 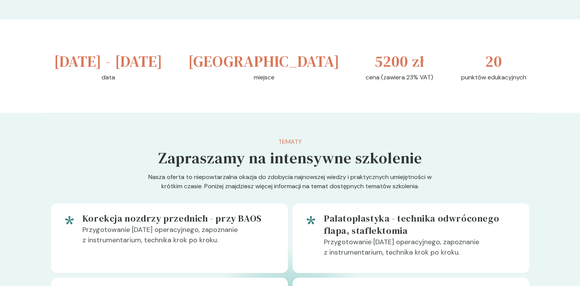 I want to click on p: cena (zawiera 23% VAT), so click(x=399, y=77).